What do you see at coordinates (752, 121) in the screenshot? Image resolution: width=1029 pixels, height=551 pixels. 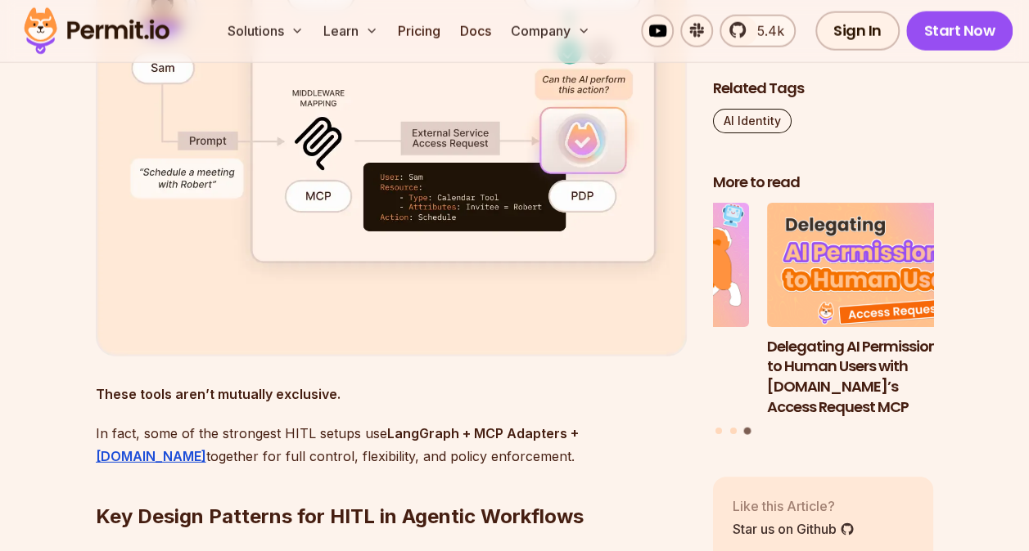 I see `a: AI Identity` at bounding box center [752, 121].